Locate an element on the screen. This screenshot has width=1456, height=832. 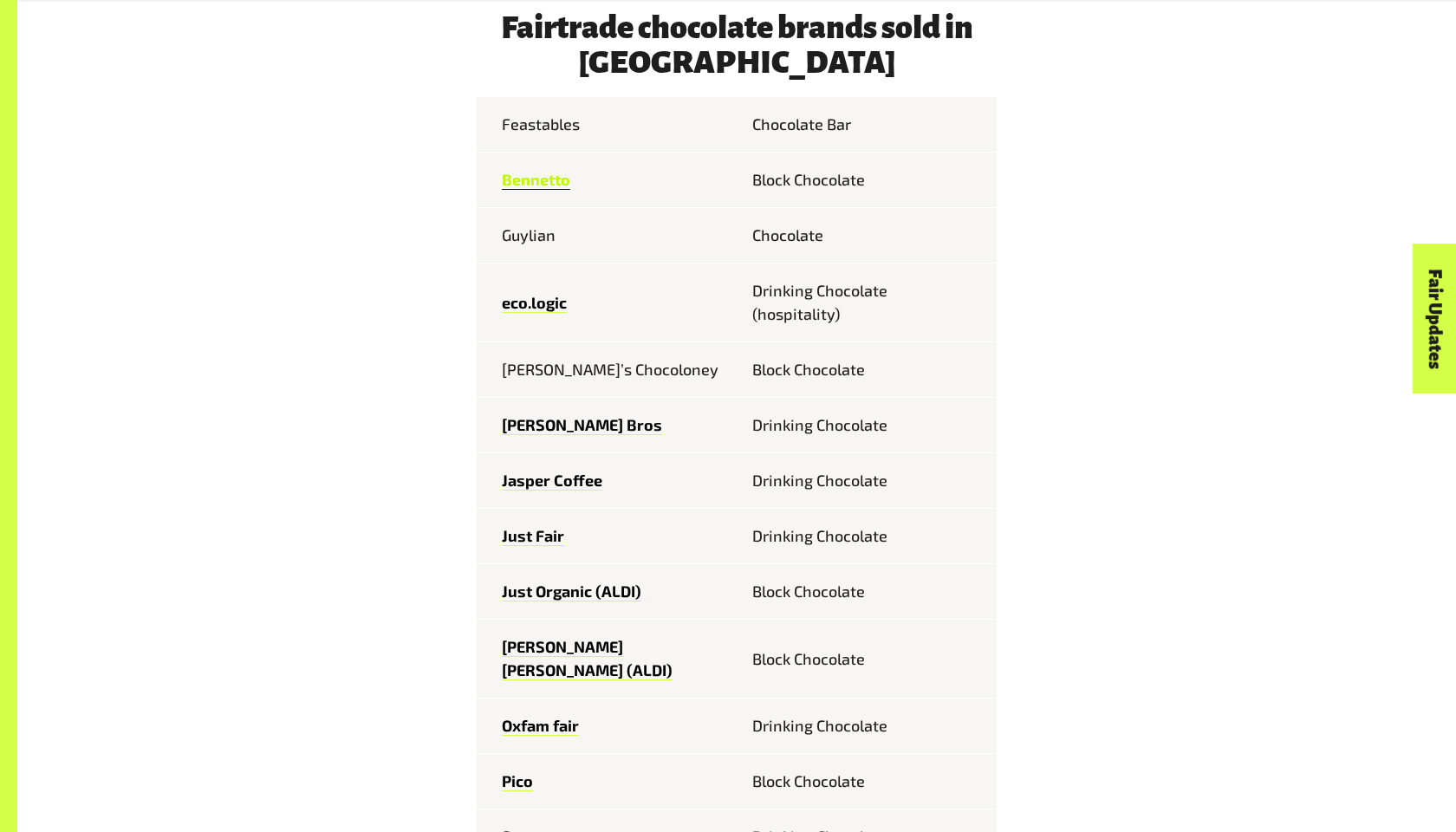
a: Oxfam fair is located at coordinates (540, 725).